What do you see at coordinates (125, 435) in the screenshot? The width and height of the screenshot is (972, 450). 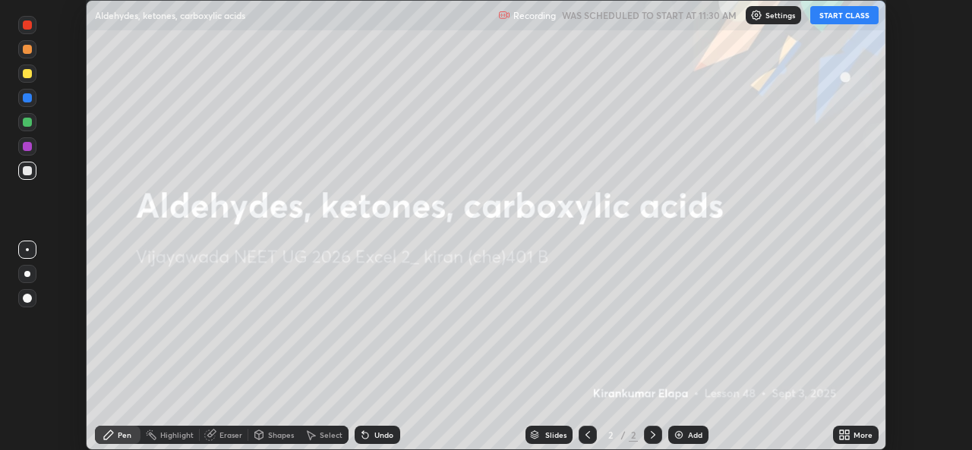 I see `div: Pen` at bounding box center [125, 435].